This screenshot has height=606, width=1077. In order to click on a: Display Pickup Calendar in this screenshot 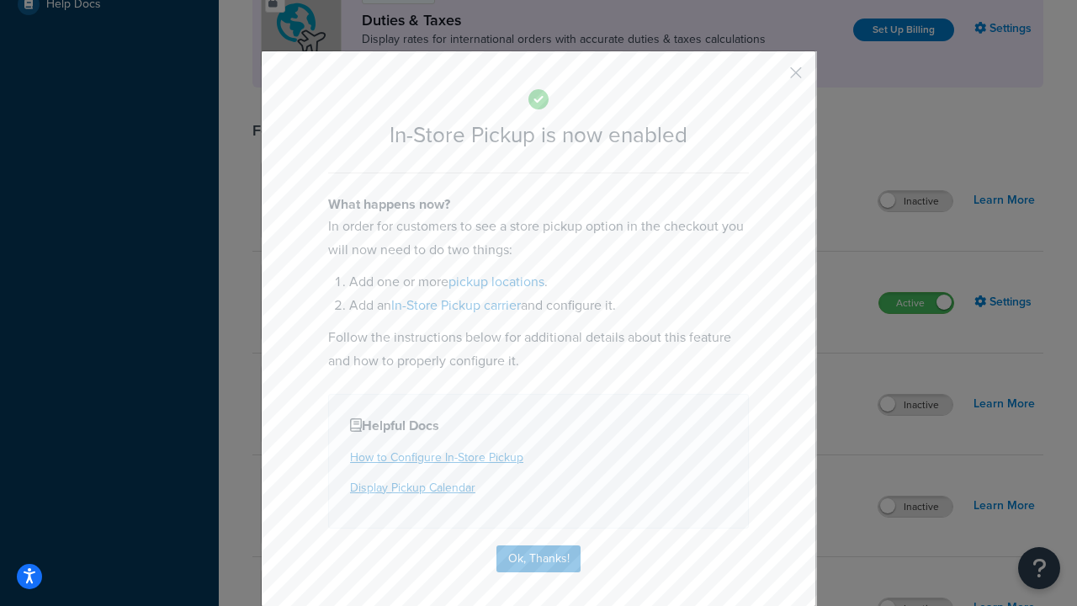, I will do `click(412, 487)`.